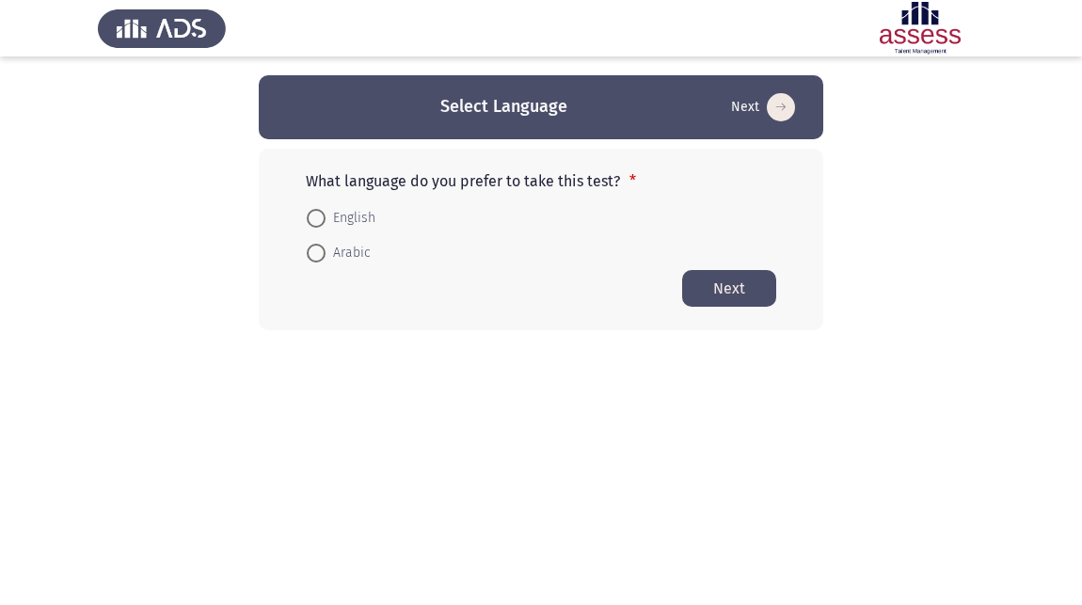 The width and height of the screenshot is (1082, 605). I want to click on p: What language do you prefer to take this test?, so click(541, 181).